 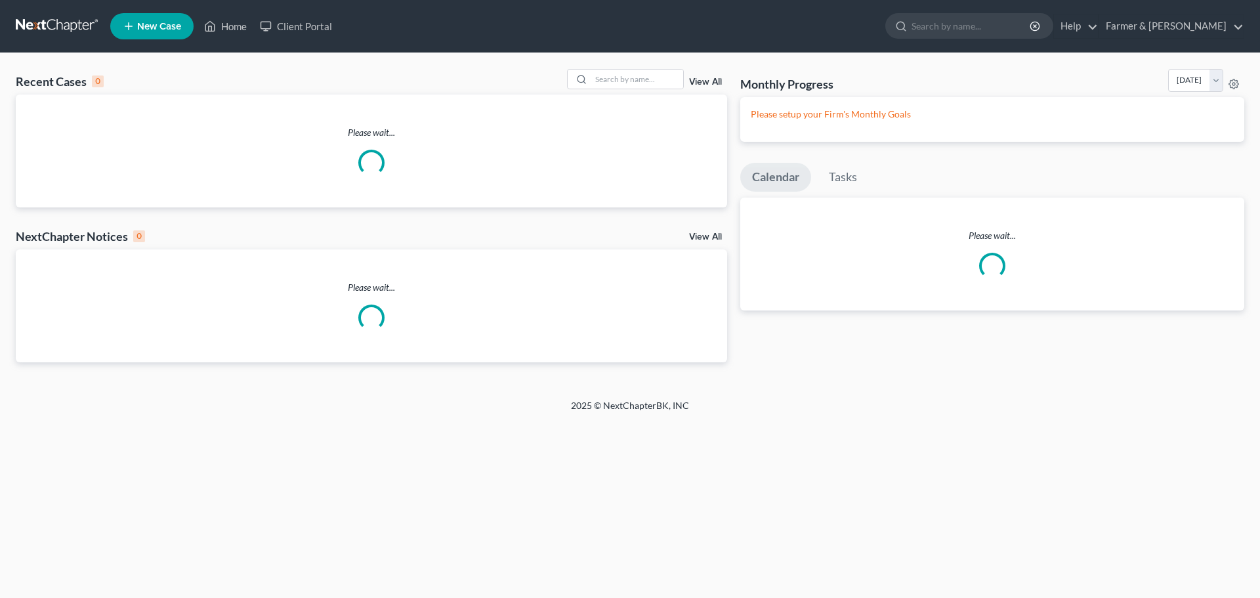 I want to click on span: New Case, so click(x=159, y=26).